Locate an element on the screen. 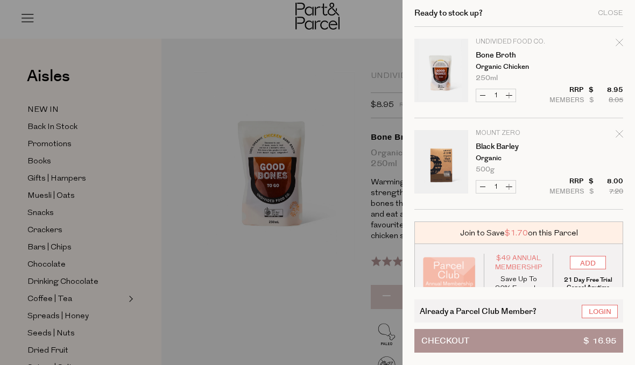 The image size is (635, 365). p: Organic is located at coordinates (517, 158).